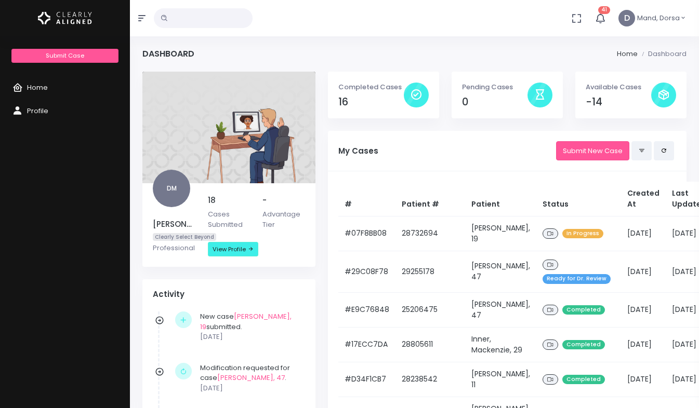  Describe the element at coordinates (662, 54) in the screenshot. I see `li: Dashboard` at that location.